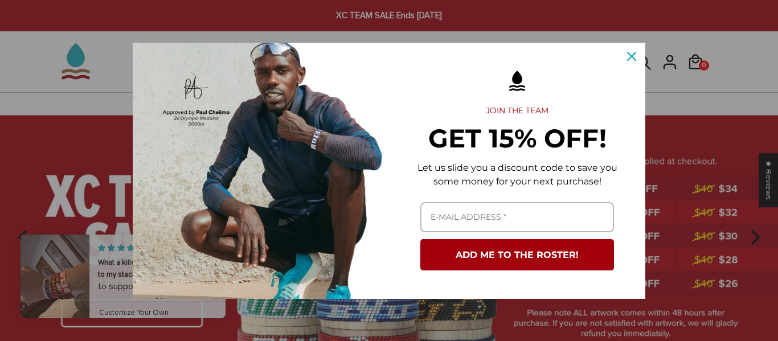  What do you see at coordinates (517, 255) in the screenshot?
I see `button: ADD ME TO THE ROSTER!` at bounding box center [517, 255].